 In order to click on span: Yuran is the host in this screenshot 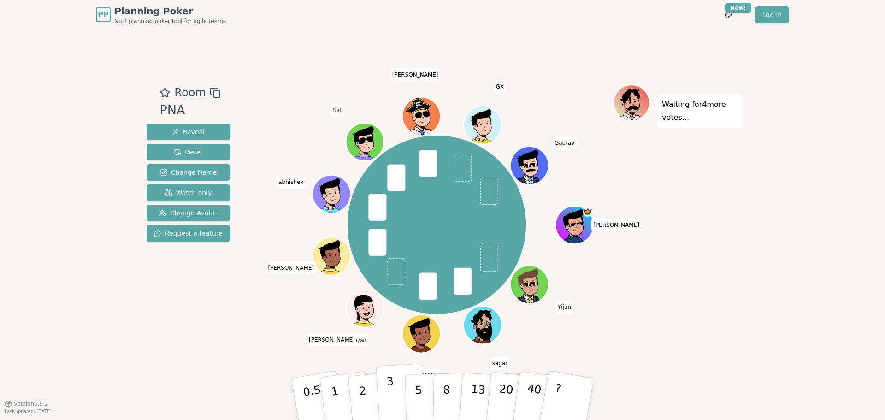, I will do `click(587, 212)`.